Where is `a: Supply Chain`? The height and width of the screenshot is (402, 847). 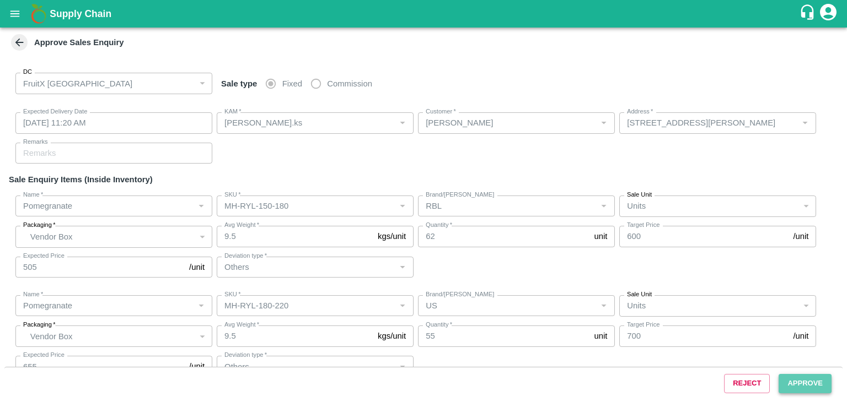
a: Supply Chain is located at coordinates (424, 14).